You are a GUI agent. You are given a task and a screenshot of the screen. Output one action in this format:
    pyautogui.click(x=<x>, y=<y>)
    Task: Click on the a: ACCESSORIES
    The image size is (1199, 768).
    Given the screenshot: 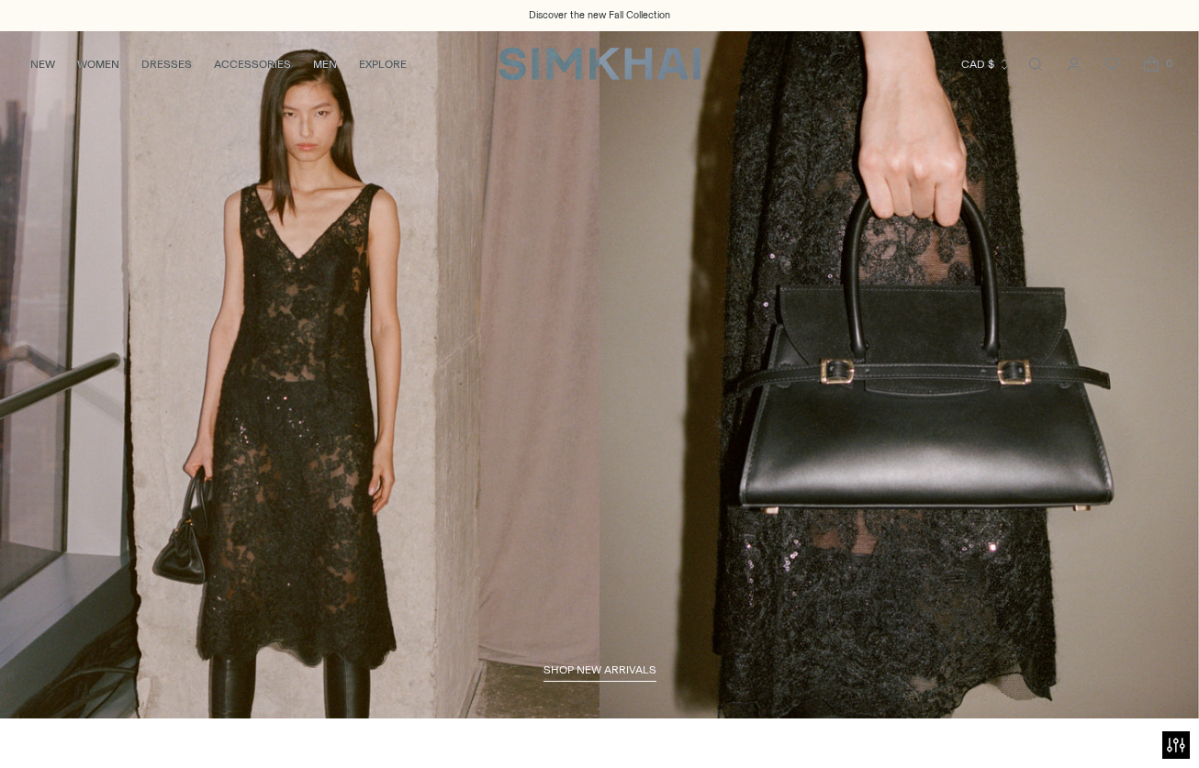 What is the action you would take?
    pyautogui.click(x=252, y=64)
    